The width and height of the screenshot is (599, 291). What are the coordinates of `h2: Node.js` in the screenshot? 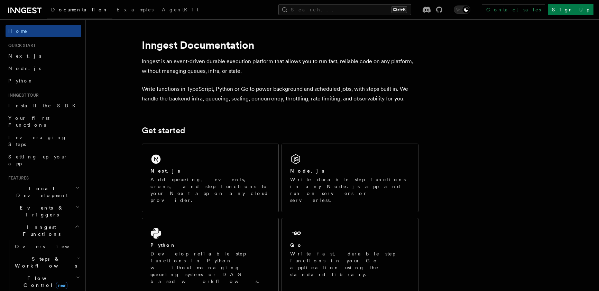 It's located at (307, 171).